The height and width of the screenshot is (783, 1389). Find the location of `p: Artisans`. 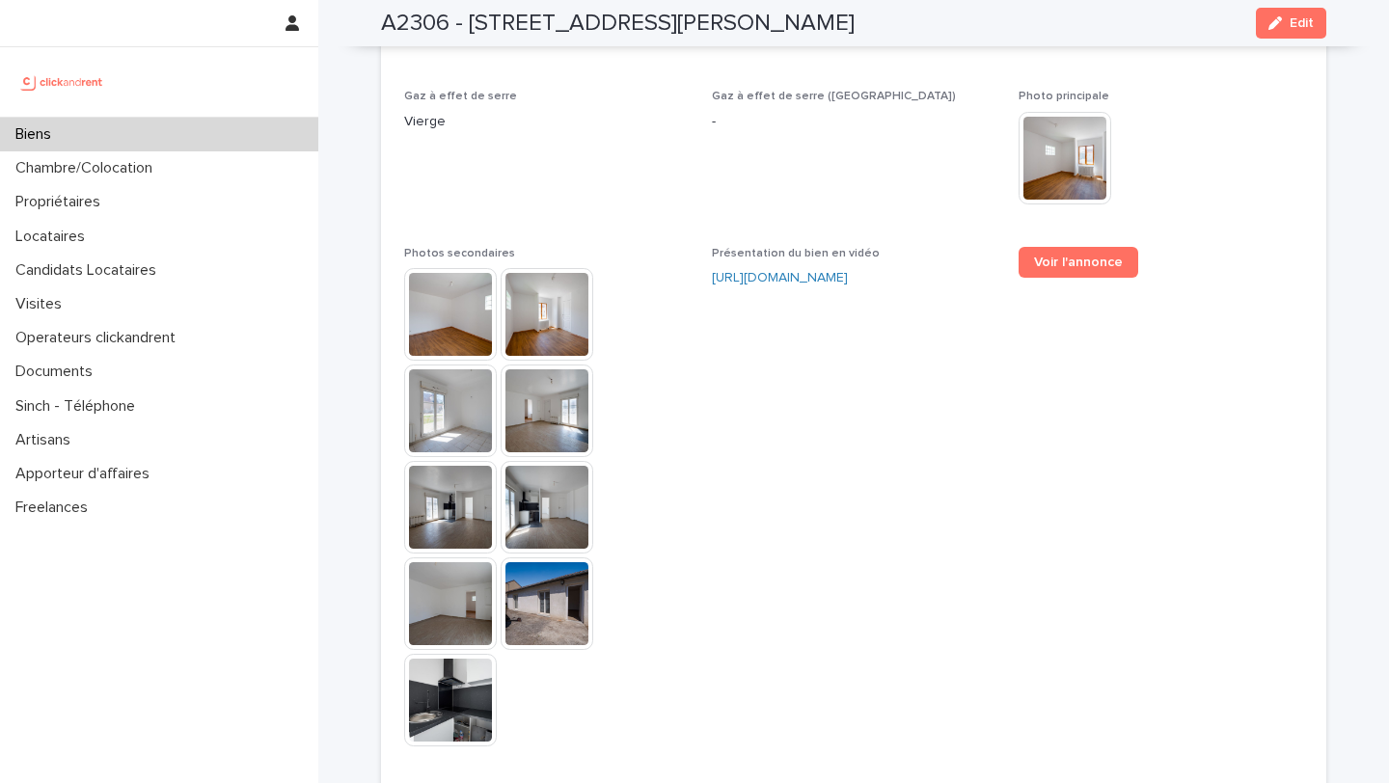

p: Artisans is located at coordinates (46, 440).